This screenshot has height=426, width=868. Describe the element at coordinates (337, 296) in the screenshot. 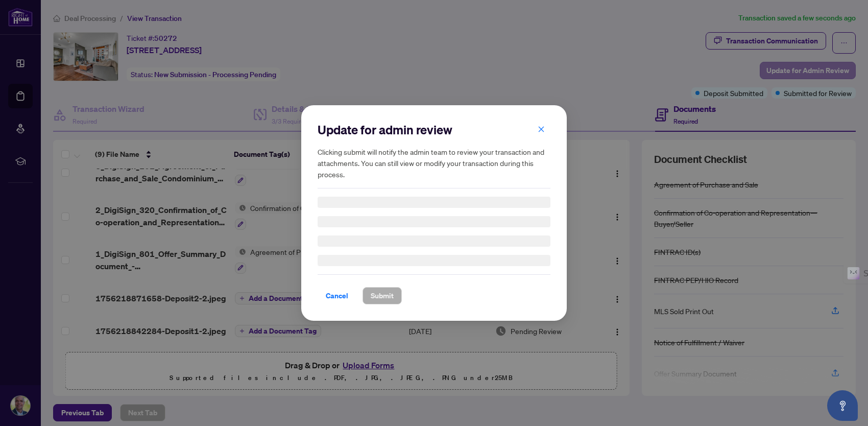

I see `span: Cancel` at that location.